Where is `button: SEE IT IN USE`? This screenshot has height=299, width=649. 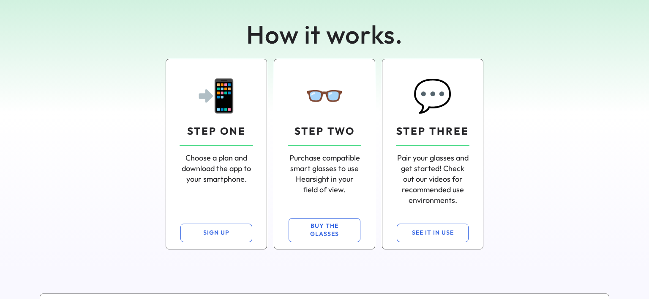
button: SEE IT IN USE is located at coordinates (433, 233).